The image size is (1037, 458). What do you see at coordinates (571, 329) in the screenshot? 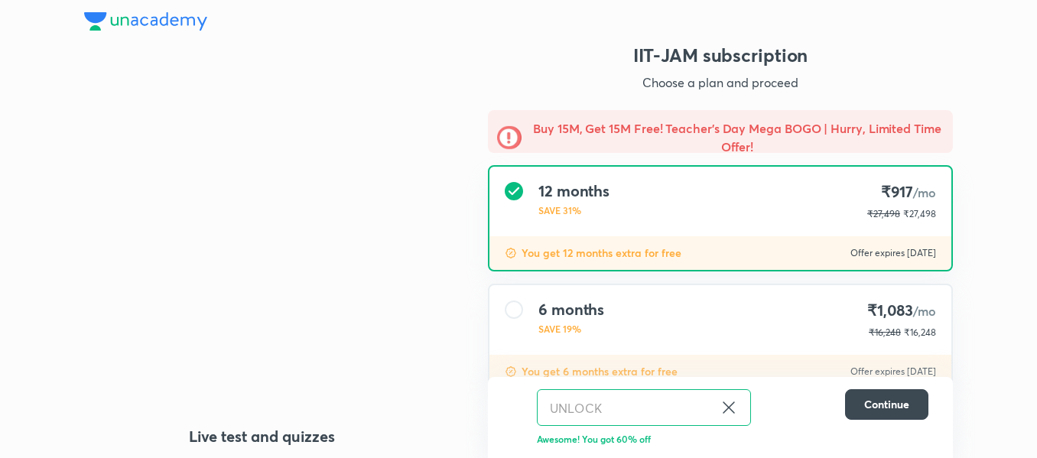
I see `p: SAVE 19%` at bounding box center [571, 329].